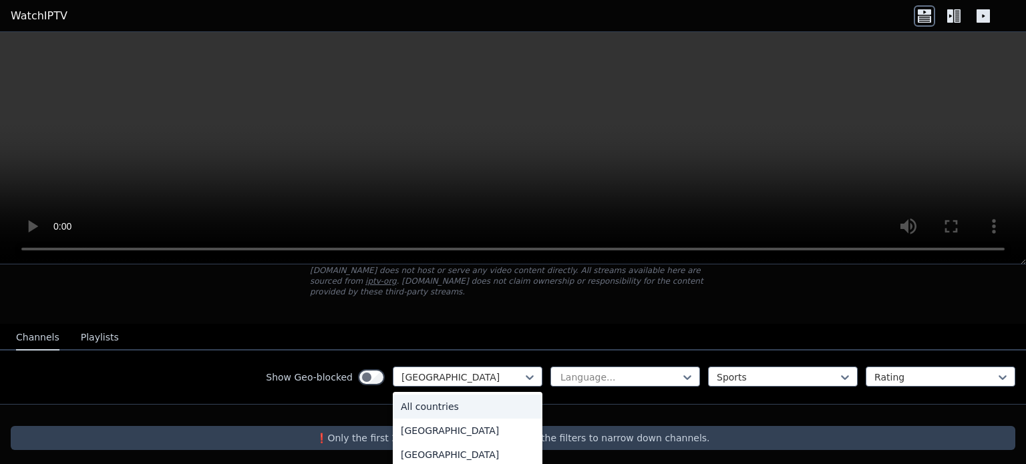 The width and height of the screenshot is (1026, 464). I want to click on p: ❗️Only the first 250 channels are returned, use the filters to narrow down channels., so click(513, 438).